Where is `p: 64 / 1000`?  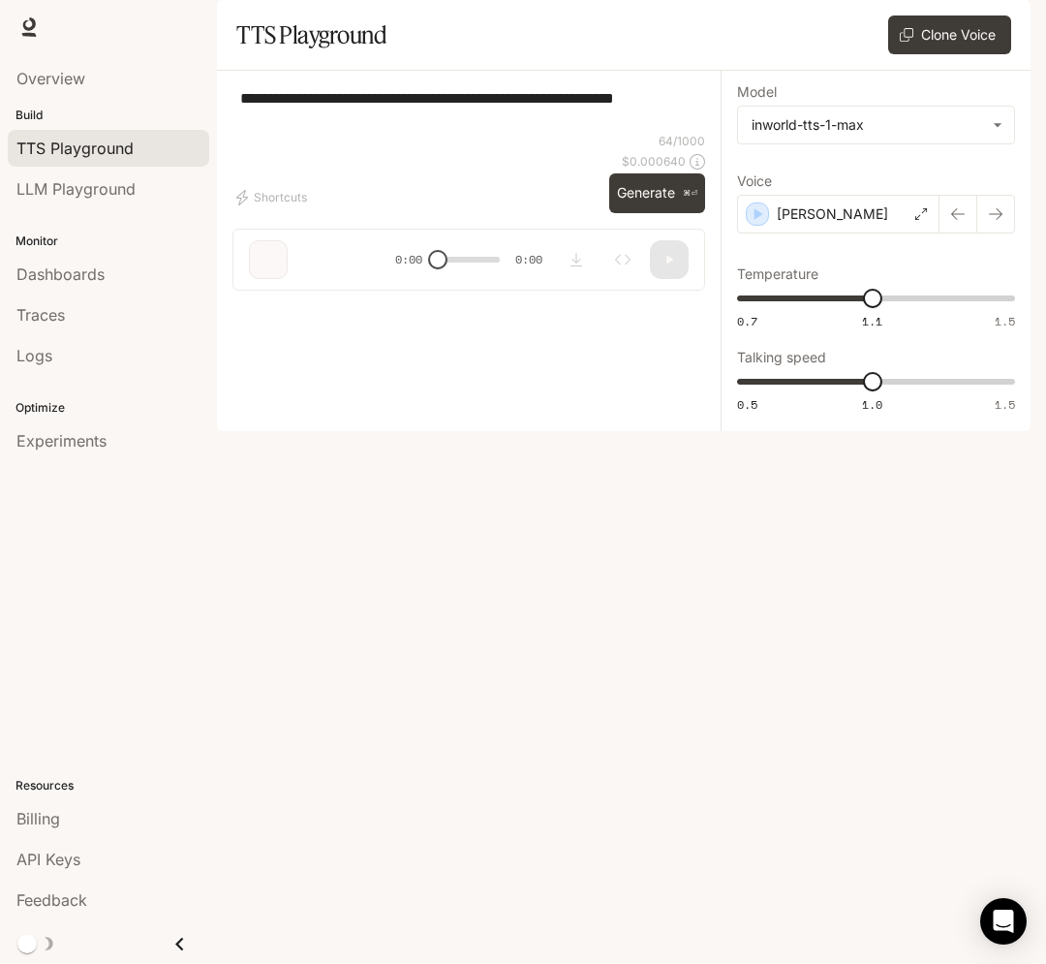
p: 64 / 1000 is located at coordinates (682, 140).